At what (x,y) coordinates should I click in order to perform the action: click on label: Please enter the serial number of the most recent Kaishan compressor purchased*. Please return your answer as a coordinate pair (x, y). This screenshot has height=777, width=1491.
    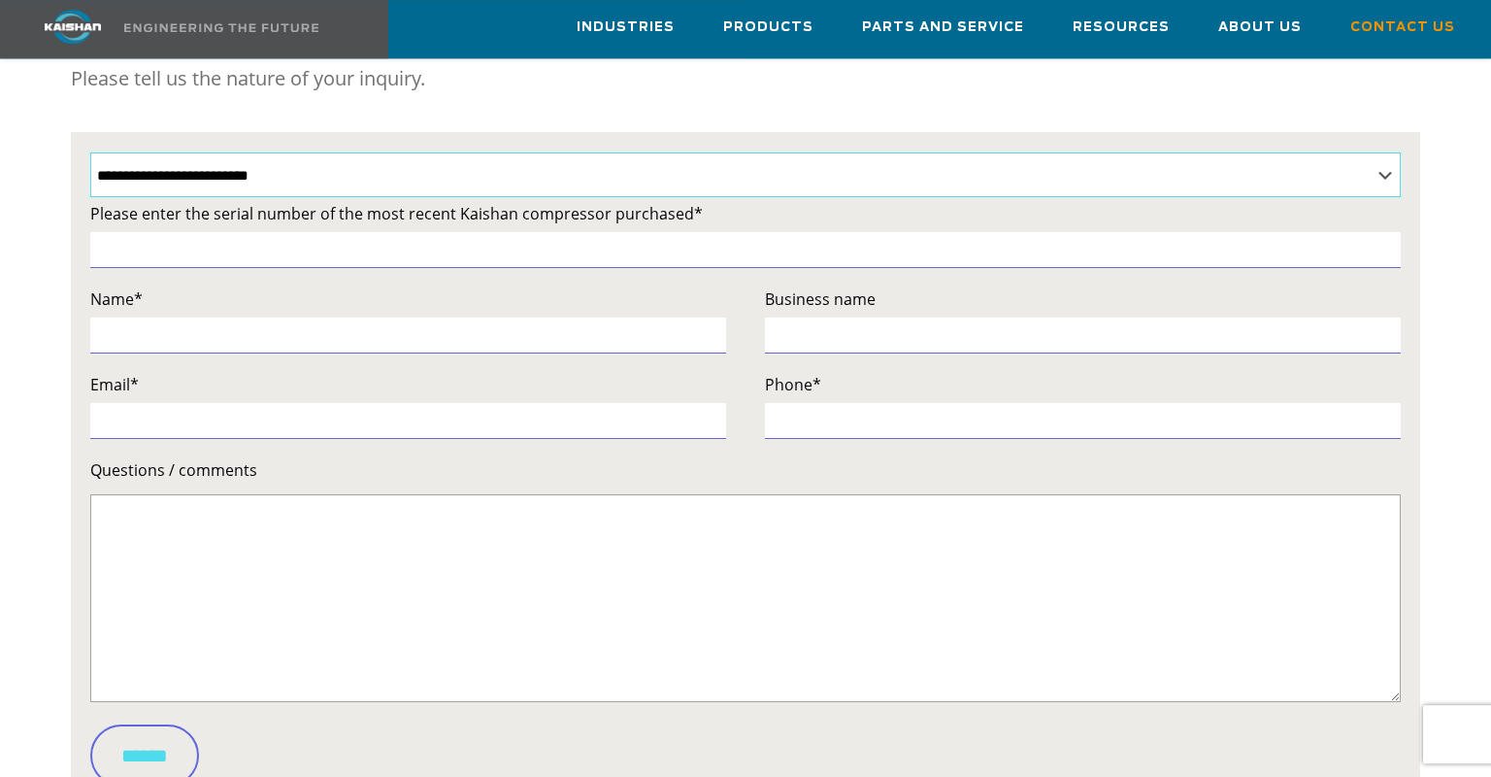
    Looking at the image, I should click on (745, 214).